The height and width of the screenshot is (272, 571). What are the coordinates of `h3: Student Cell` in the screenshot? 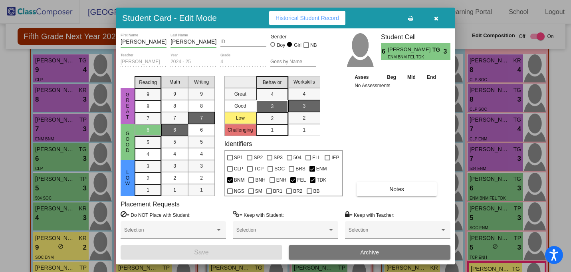 It's located at (416, 37).